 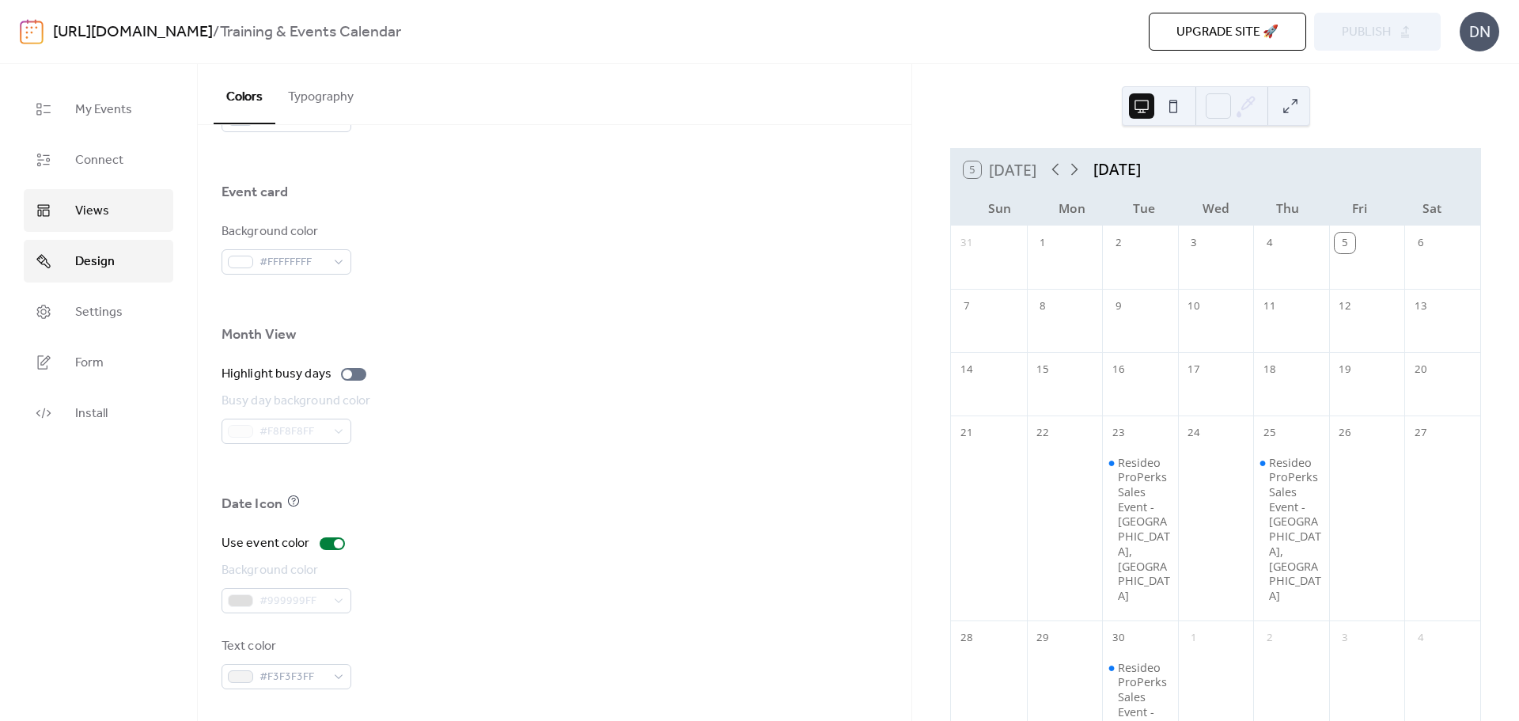 I want to click on div: Resideo ProPerks Sales Event - Raleigh, NC, so click(x=1140, y=529).